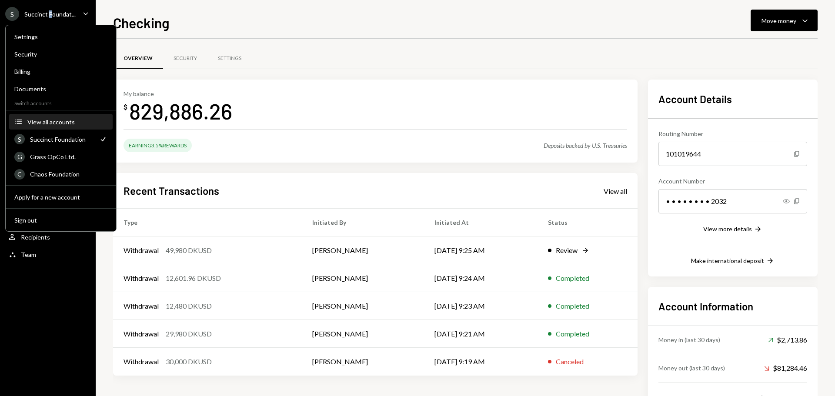  What do you see at coordinates (207, 223) in the screenshot?
I see `th: Type` at bounding box center [207, 223].